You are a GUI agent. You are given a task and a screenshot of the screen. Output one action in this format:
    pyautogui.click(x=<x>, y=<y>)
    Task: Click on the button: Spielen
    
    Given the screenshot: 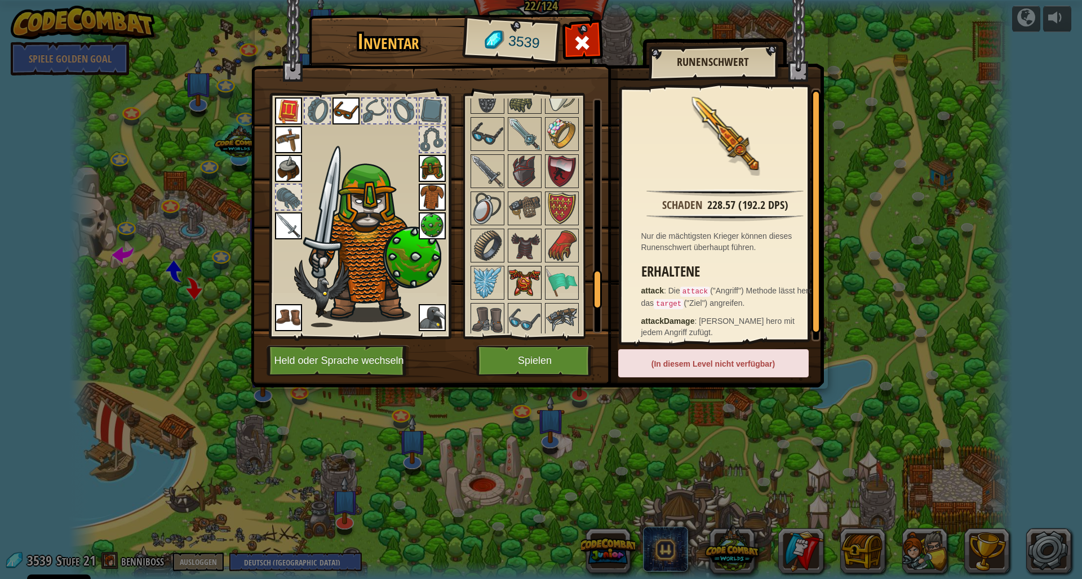 What is the action you would take?
    pyautogui.click(x=535, y=361)
    